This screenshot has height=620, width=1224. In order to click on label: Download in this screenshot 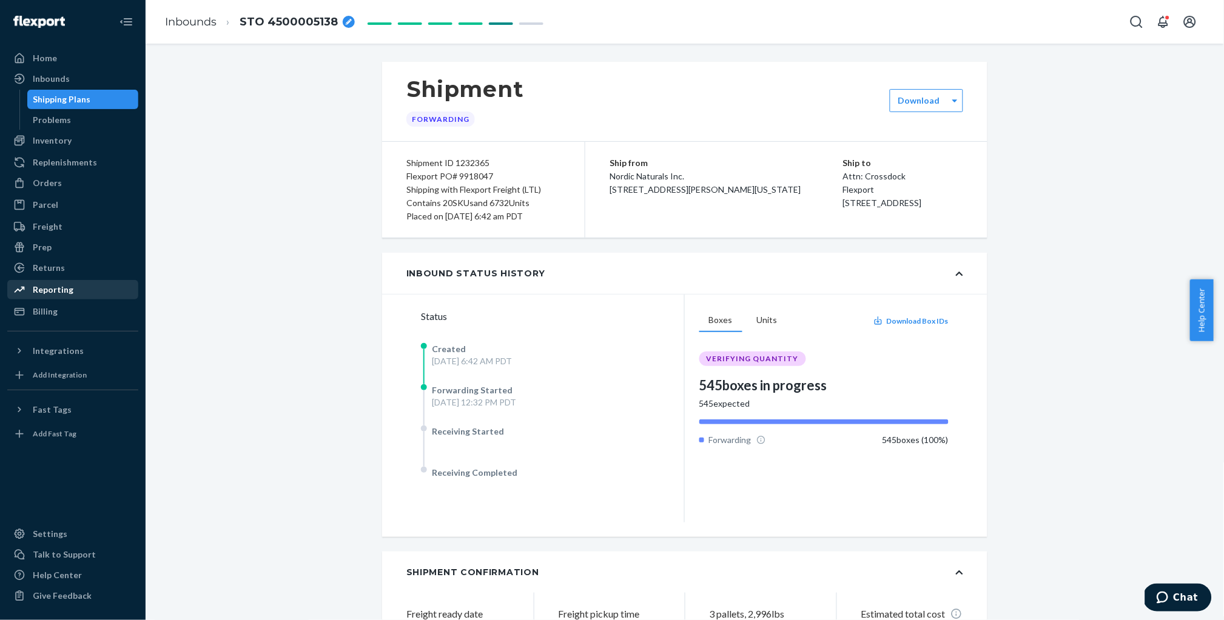, I will do `click(918, 101)`.